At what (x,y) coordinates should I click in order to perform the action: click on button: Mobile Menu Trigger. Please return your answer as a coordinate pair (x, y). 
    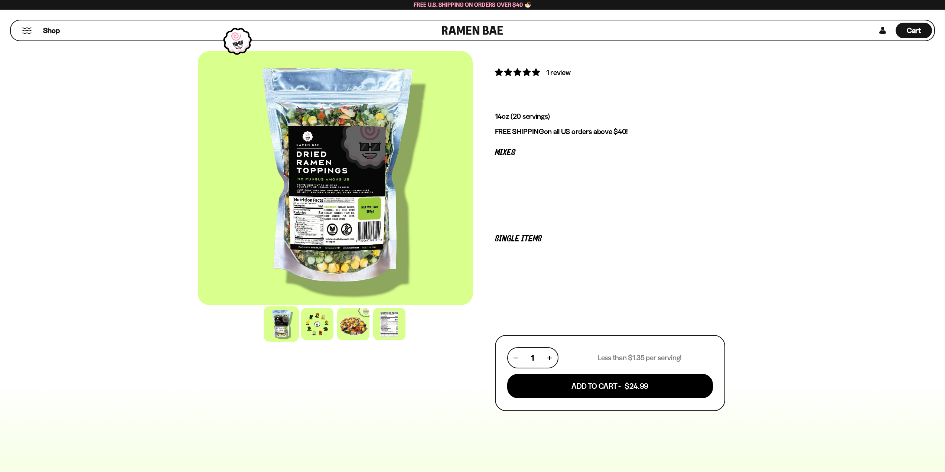
    Looking at the image, I should click on (27, 30).